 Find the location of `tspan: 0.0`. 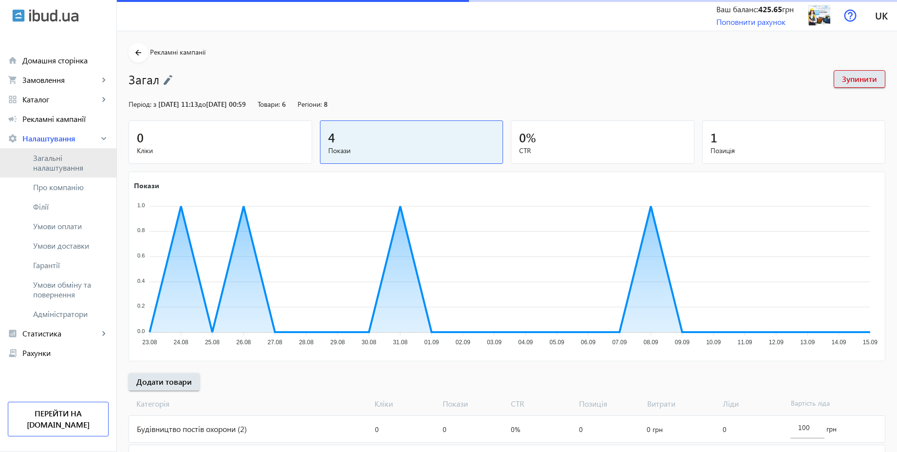

tspan: 0.0 is located at coordinates (141, 331).